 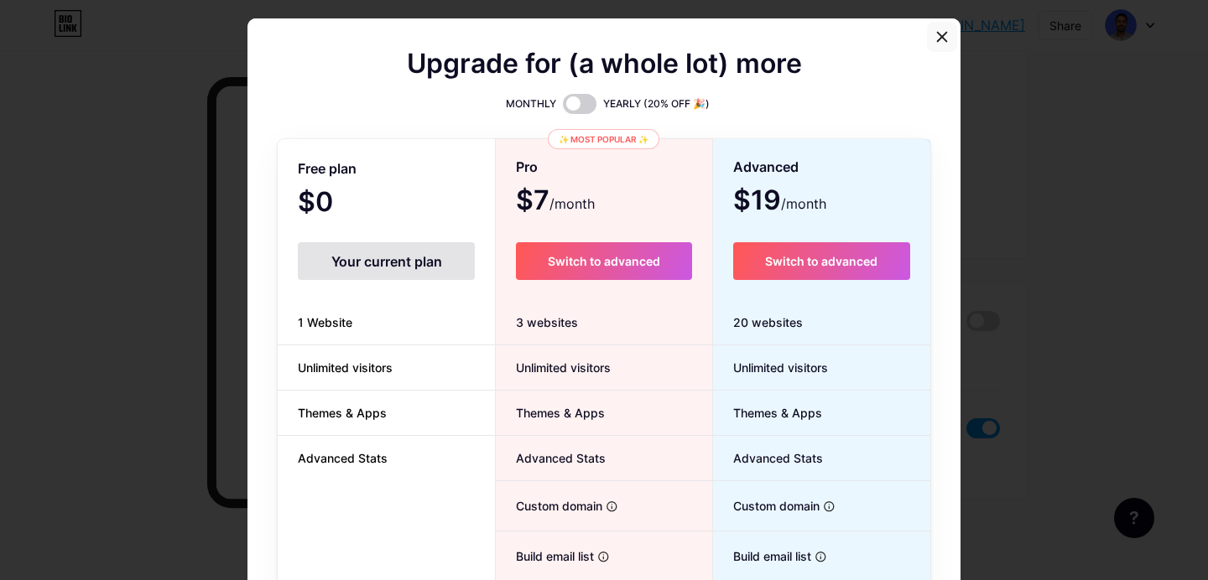 I want to click on span: YEARLY (20% OFF 🎉), so click(x=656, y=104).